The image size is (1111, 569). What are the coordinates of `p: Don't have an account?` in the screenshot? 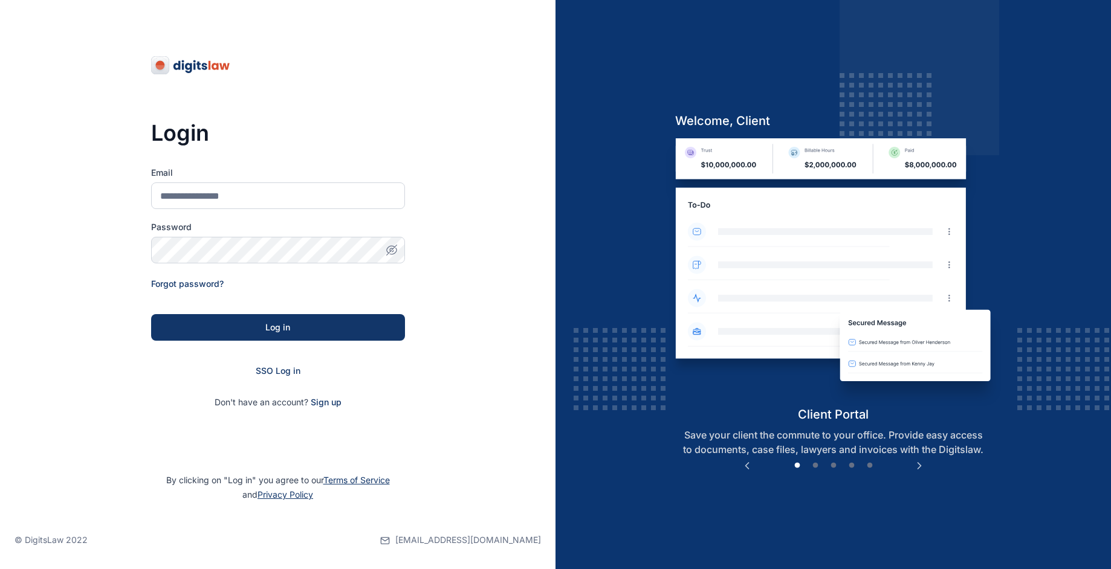 It's located at (278, 403).